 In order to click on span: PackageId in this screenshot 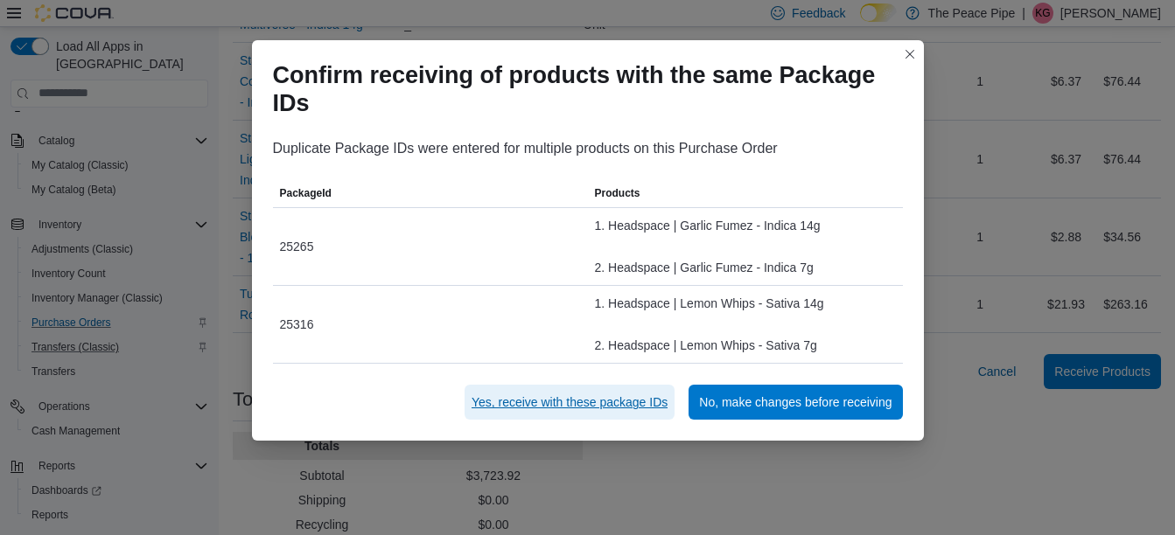, I will do `click(305, 193)`.